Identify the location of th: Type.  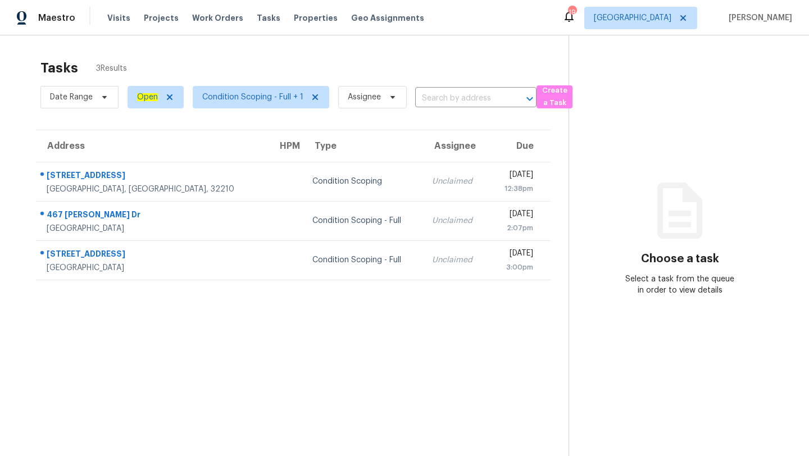
(363, 146).